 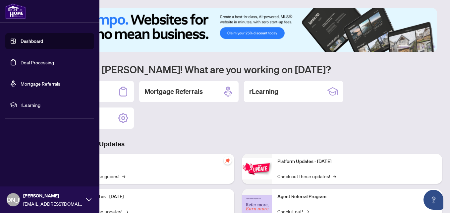 I want to click on p: Self-Help, so click(x=149, y=161).